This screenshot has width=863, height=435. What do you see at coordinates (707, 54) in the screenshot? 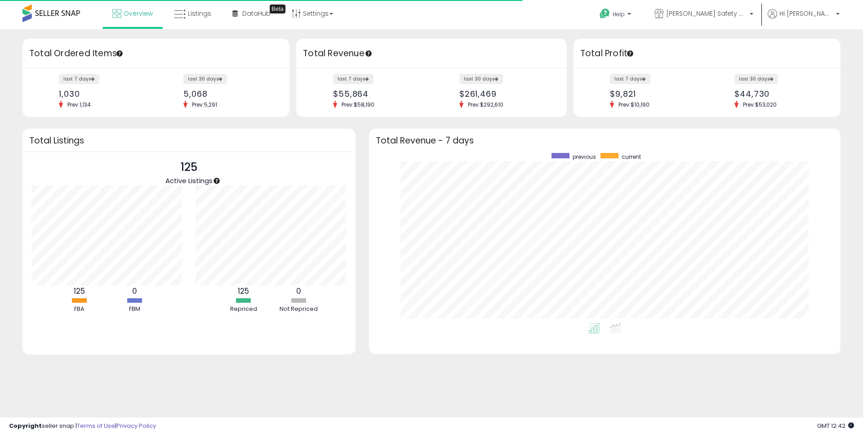
I see `h3: Total Profit` at bounding box center [707, 54].